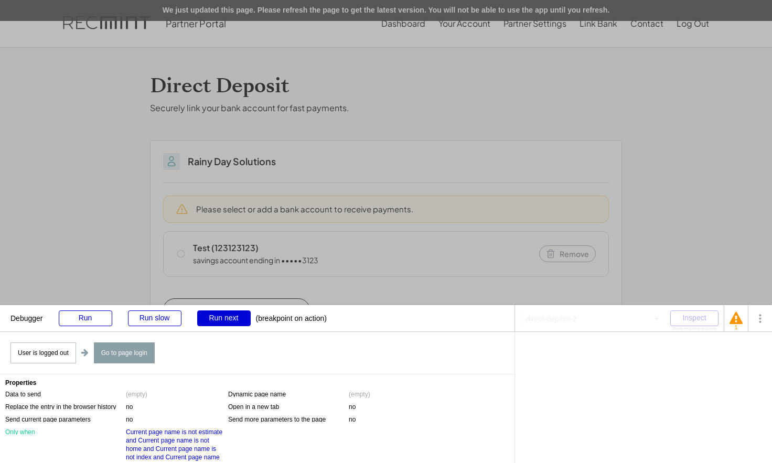  Describe the element at coordinates (124, 353) in the screenshot. I see `div: Go to page login` at that location.